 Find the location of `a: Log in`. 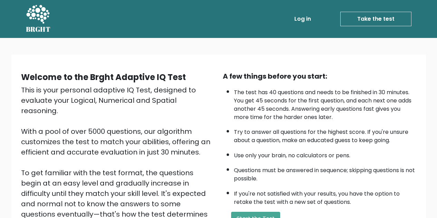

a: Log in is located at coordinates (302, 19).